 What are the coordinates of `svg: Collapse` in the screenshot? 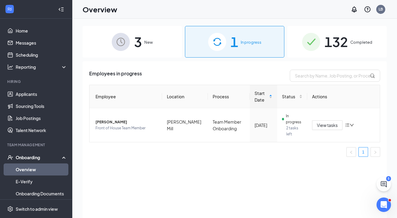 It's located at (61, 9).